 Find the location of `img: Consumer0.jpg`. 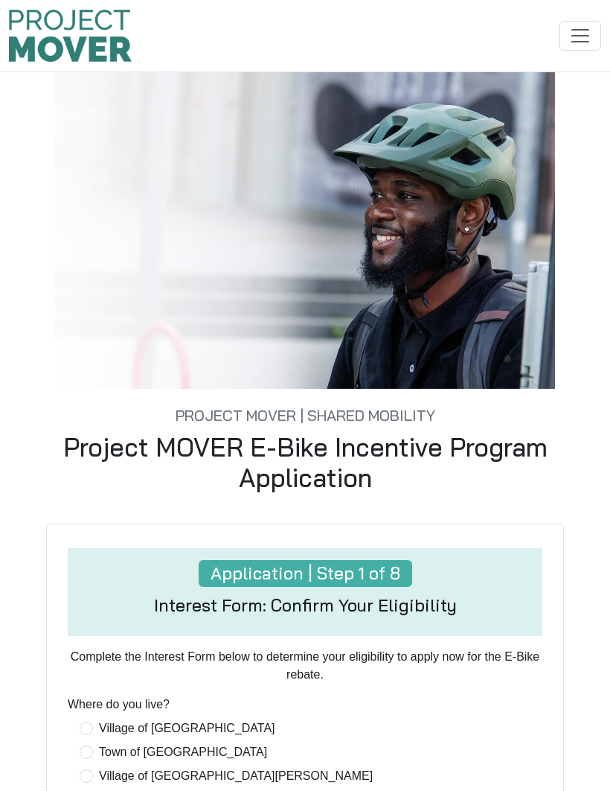

img: Consumer0.jpg is located at coordinates (305, 230).